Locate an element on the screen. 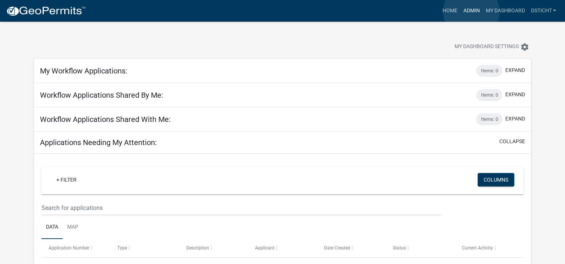 Image resolution: width=565 pixels, height=264 pixels. datatable-header-cell: Type is located at coordinates (144, 248).